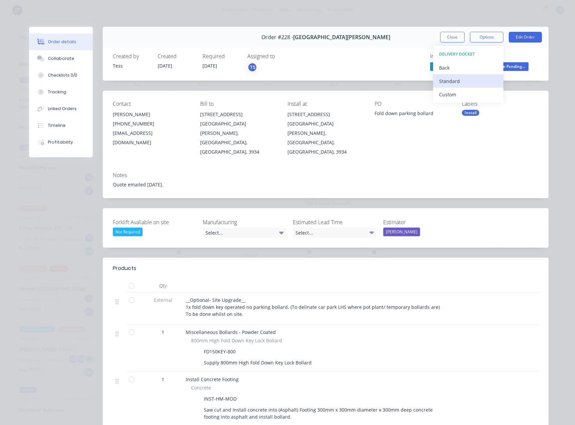 Image resolution: width=575 pixels, height=425 pixels. Describe the element at coordinates (471, 113) in the screenshot. I see `div: Install` at that location.